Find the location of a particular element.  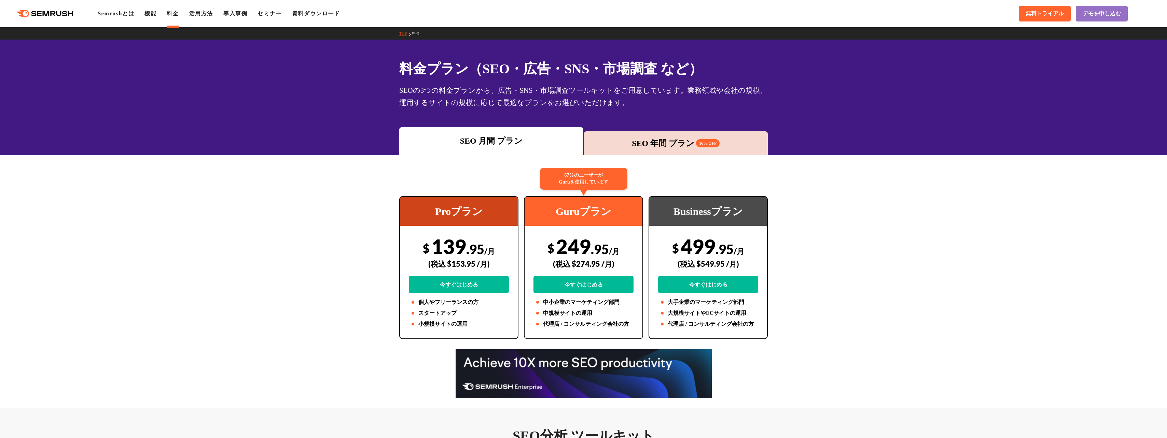

a: TOP is located at coordinates (405, 33).